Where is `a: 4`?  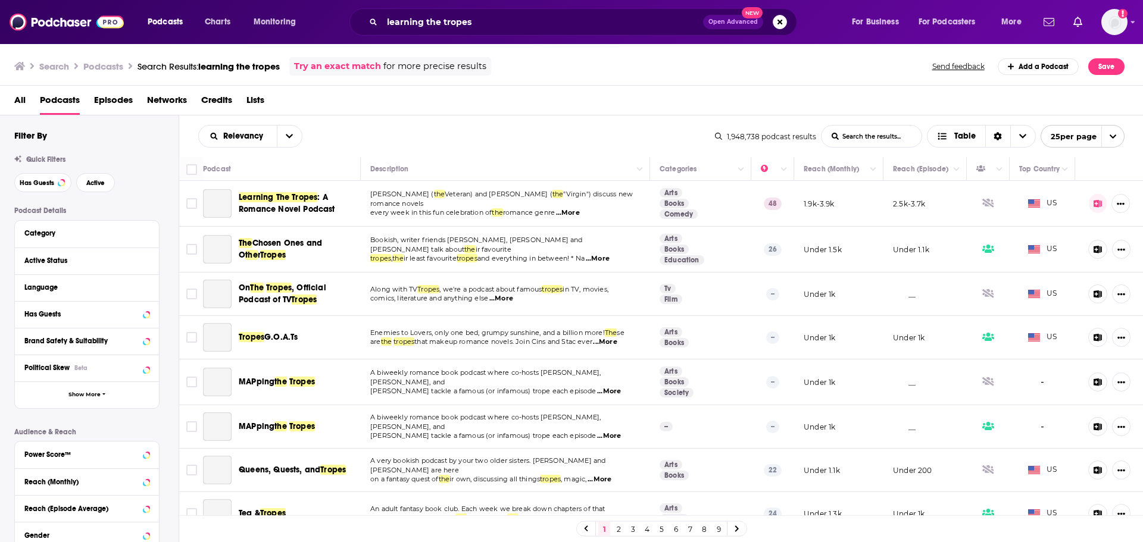
a: 4 is located at coordinates (647, 529).